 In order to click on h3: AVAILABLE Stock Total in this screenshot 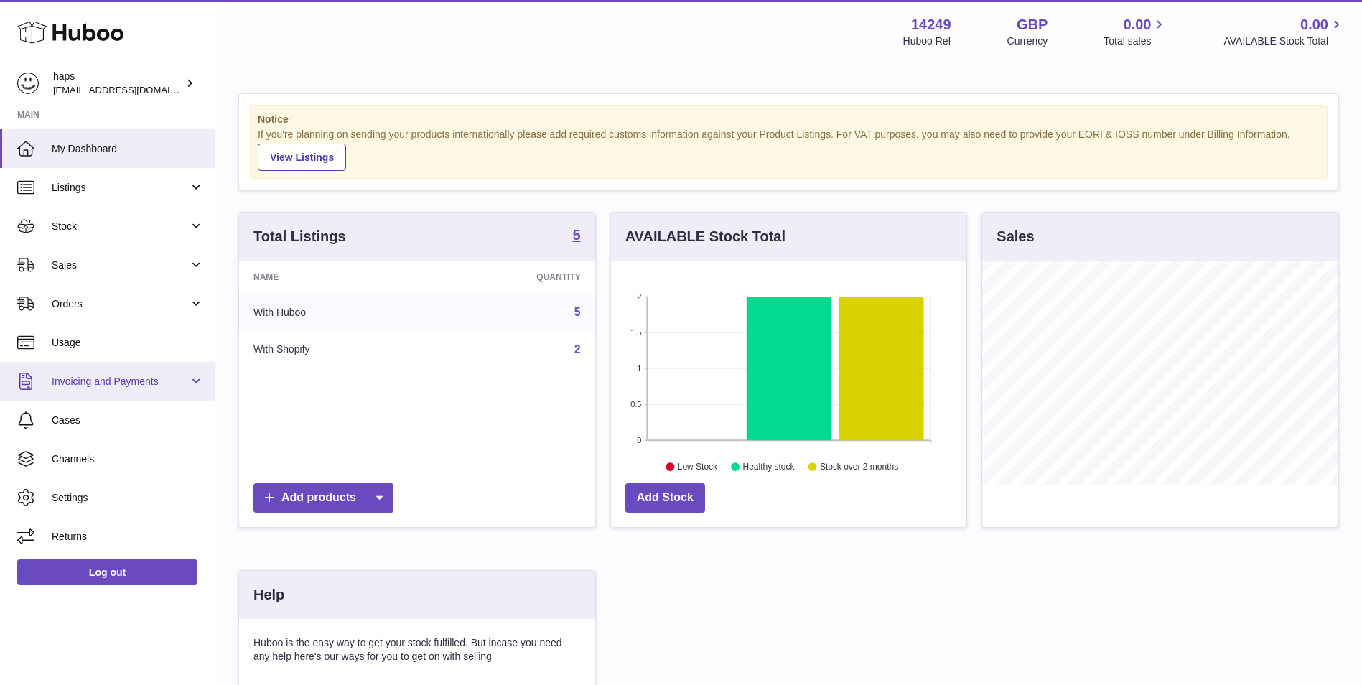, I will do `click(705, 236)`.